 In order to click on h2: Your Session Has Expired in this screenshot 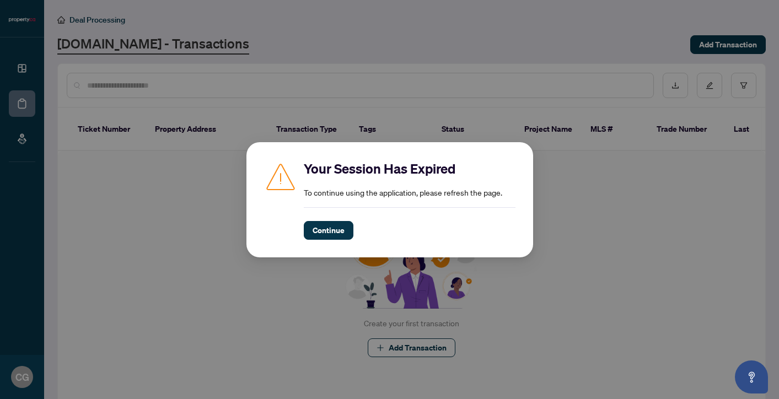, I will do `click(410, 169)`.